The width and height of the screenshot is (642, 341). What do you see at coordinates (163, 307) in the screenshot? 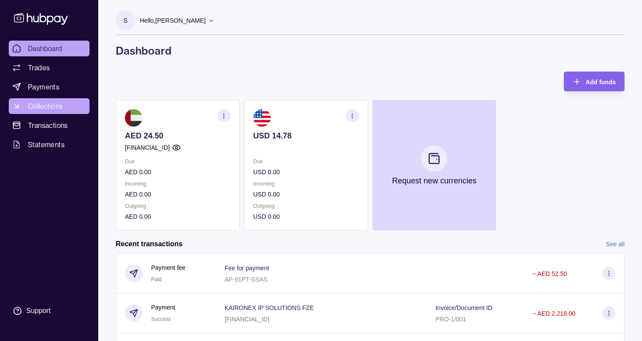
I see `p: Payment` at bounding box center [163, 307].